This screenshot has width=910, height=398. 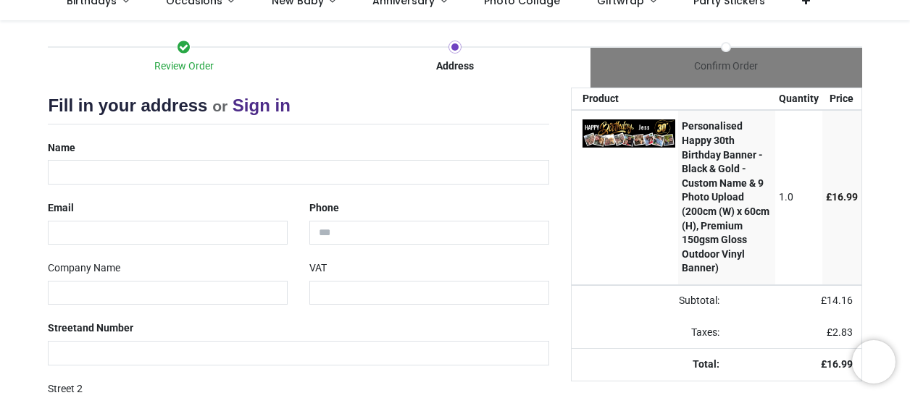 What do you see at coordinates (262, 105) in the screenshot?
I see `a: Sign in` at bounding box center [262, 105].